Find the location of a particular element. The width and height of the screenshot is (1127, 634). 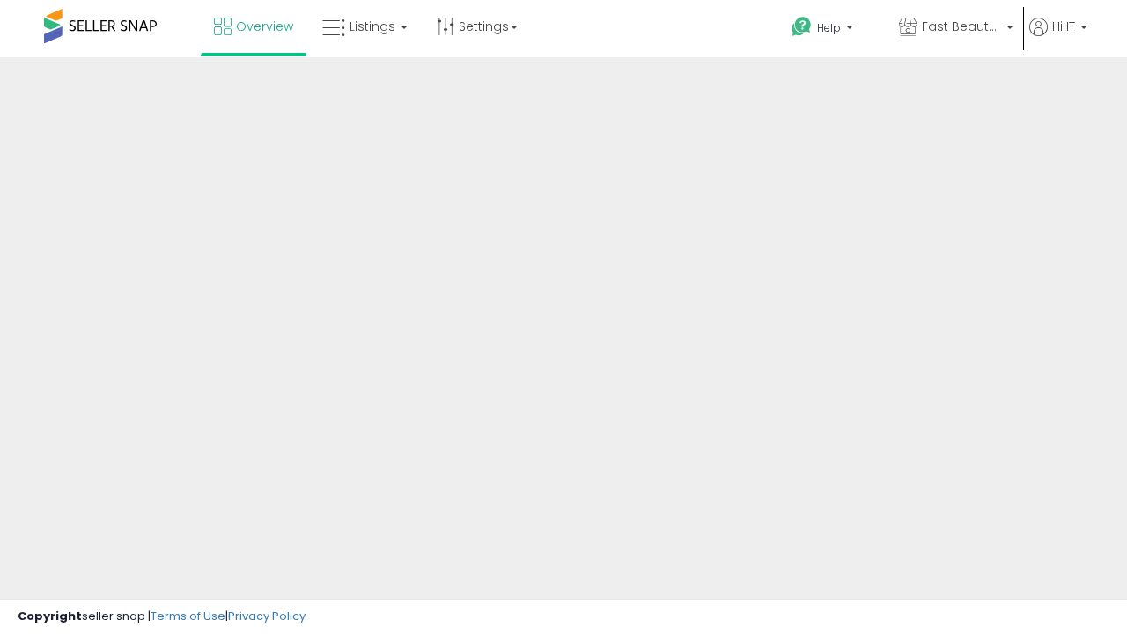

i: Get Help is located at coordinates (801, 26).